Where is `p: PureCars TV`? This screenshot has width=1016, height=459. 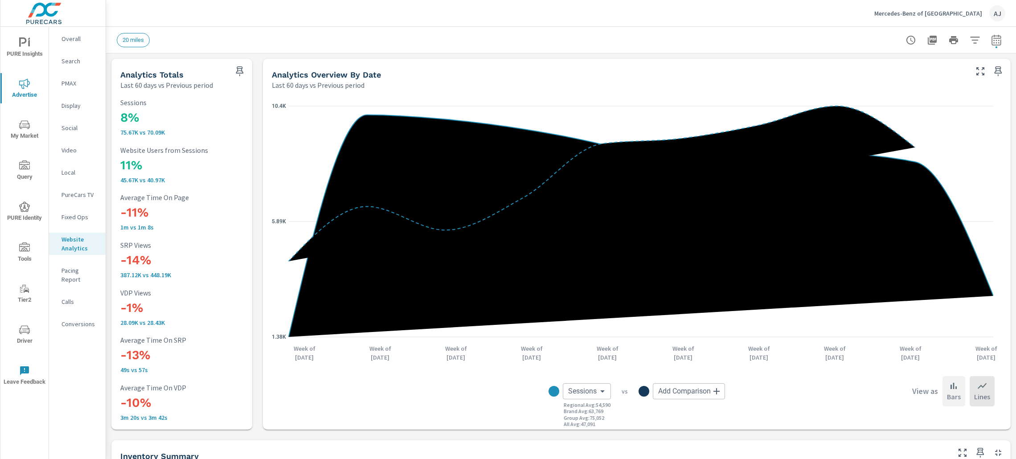 p: PureCars TV is located at coordinates (80, 195).